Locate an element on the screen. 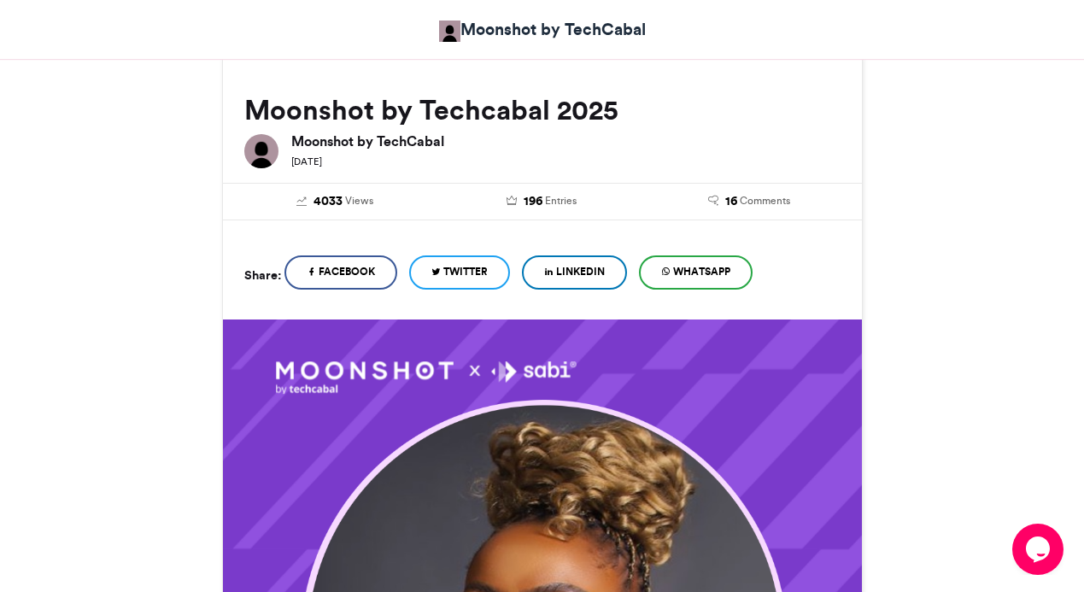 This screenshot has width=1084, height=592. span: Comments is located at coordinates (764, 201).